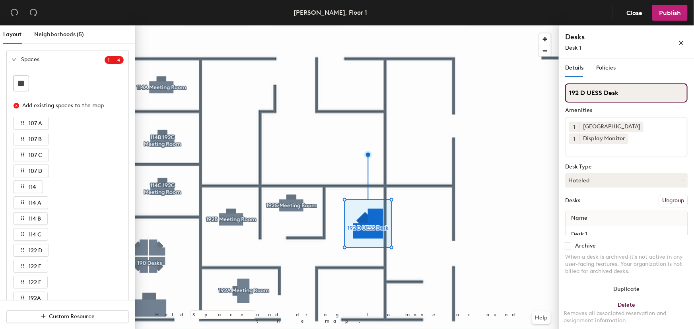 The height and width of the screenshot is (329, 694). I want to click on button: Close, so click(634, 13).